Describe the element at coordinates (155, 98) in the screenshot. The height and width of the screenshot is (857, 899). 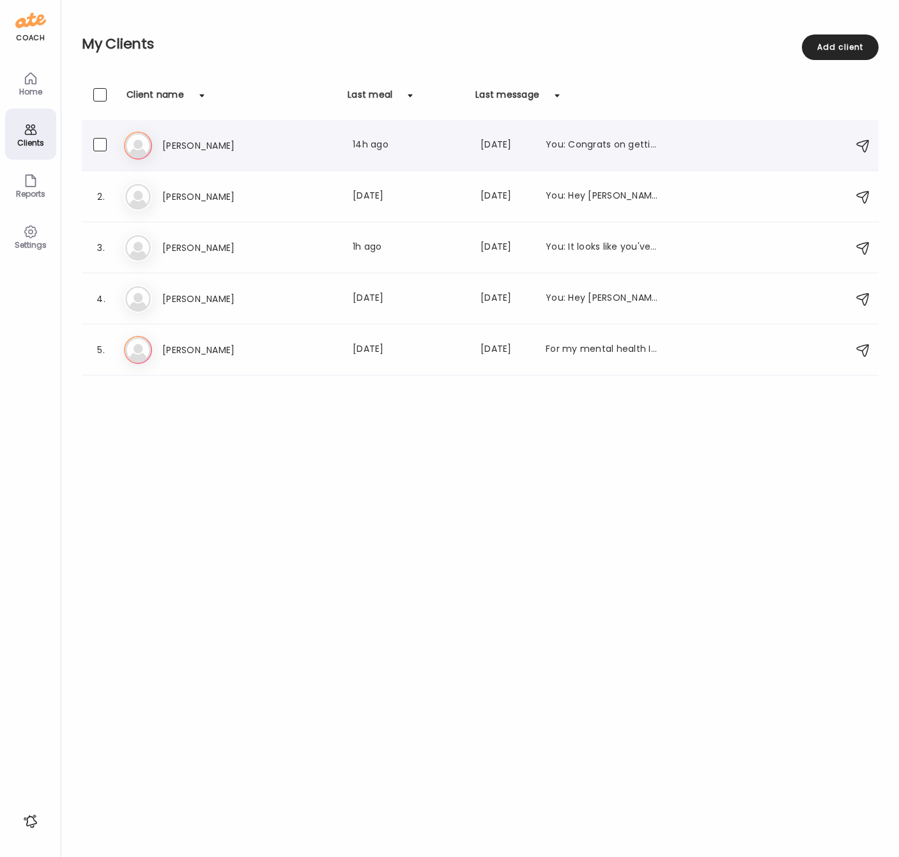
I see `div: Client name` at that location.